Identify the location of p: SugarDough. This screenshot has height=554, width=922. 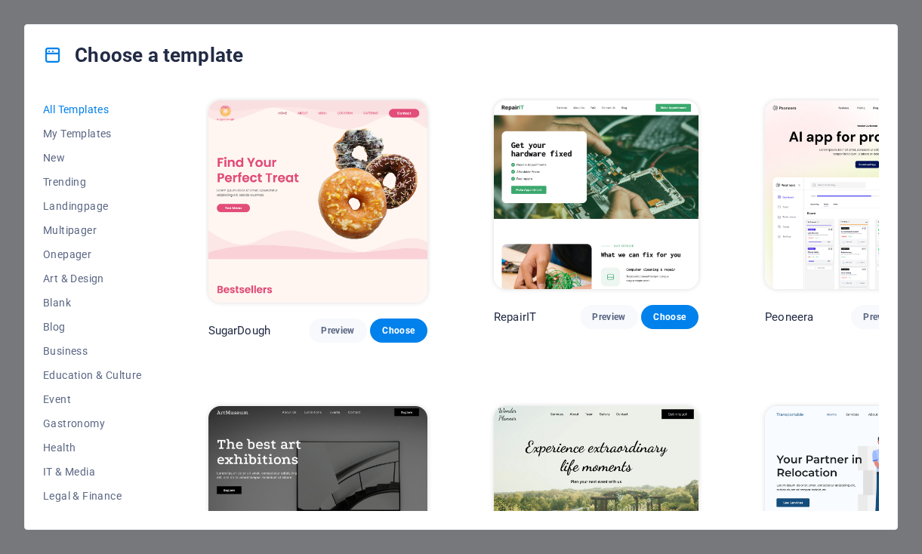
(239, 331).